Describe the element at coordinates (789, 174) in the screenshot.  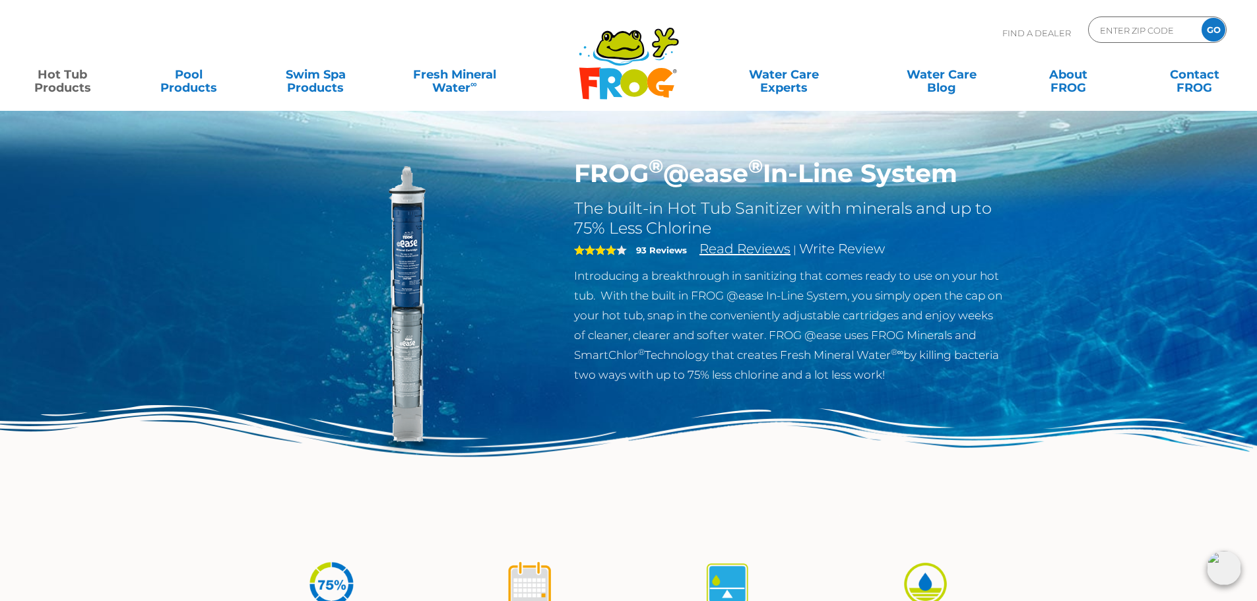
I see `h1: FROG @ease In-Line System` at that location.